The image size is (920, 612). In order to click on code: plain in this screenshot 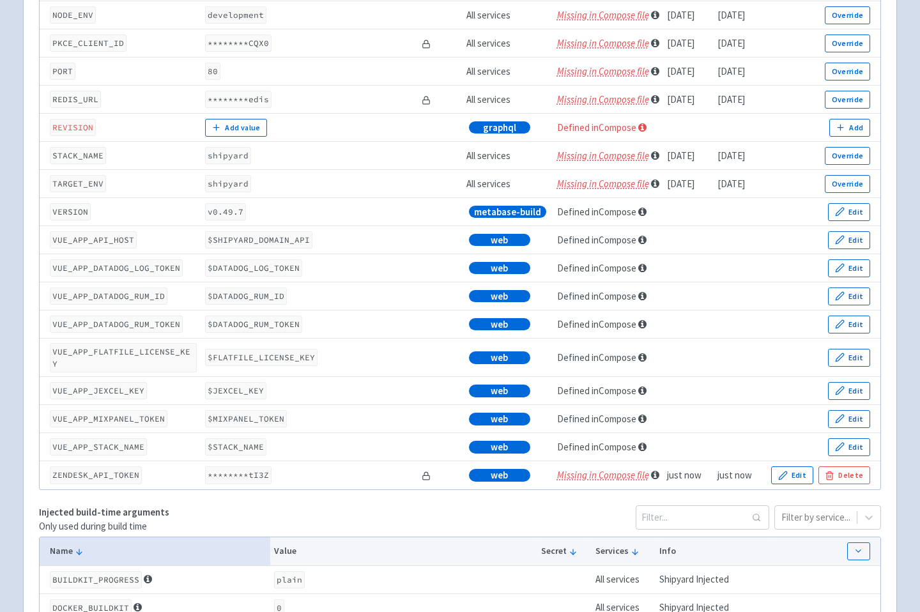, I will do `click(290, 580)`.